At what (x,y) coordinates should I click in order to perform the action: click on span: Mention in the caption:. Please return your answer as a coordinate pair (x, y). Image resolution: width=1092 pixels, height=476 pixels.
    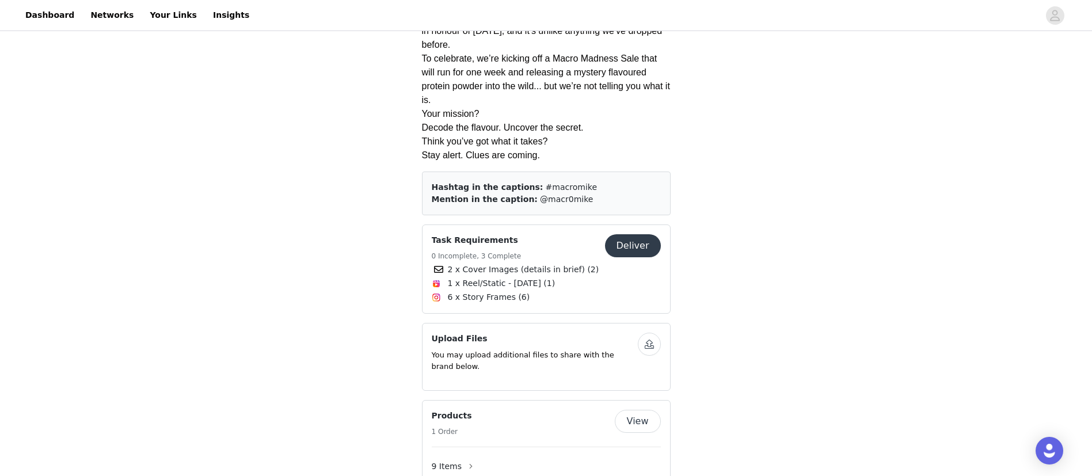
    Looking at the image, I should click on (485, 199).